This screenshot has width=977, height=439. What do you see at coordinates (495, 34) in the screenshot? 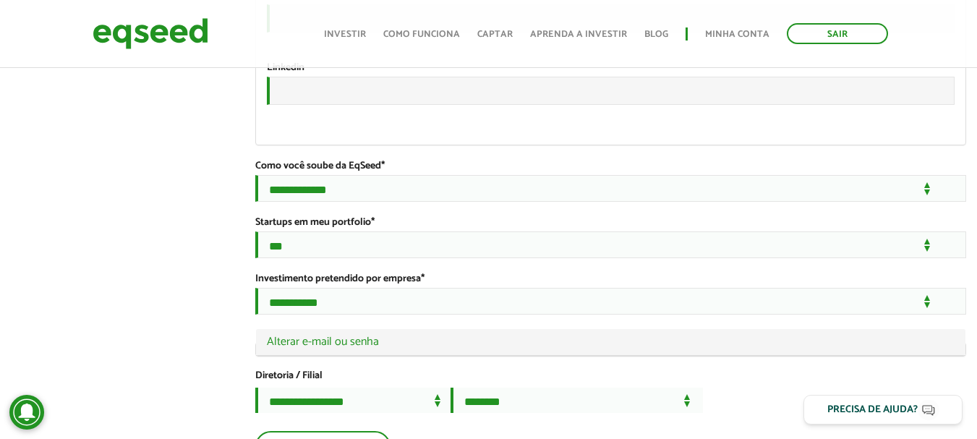
I see `a: Captar` at bounding box center [495, 34].